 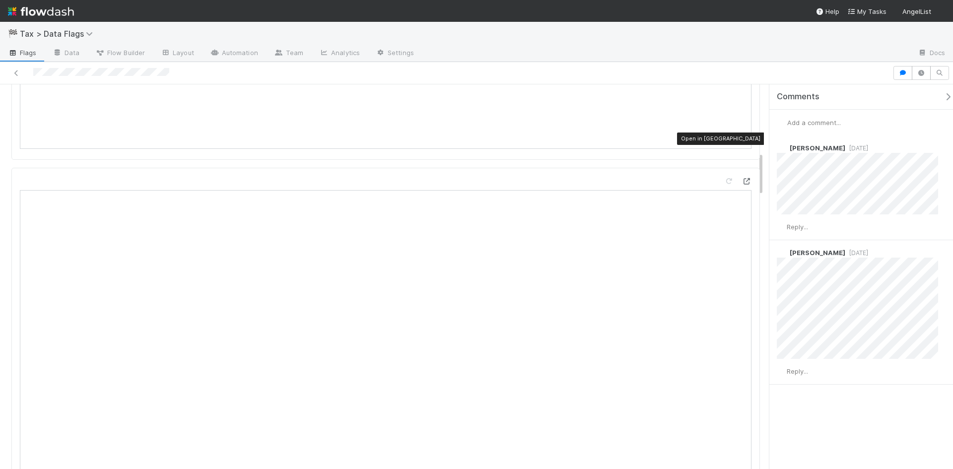 I want to click on a: Analytics, so click(x=339, y=54).